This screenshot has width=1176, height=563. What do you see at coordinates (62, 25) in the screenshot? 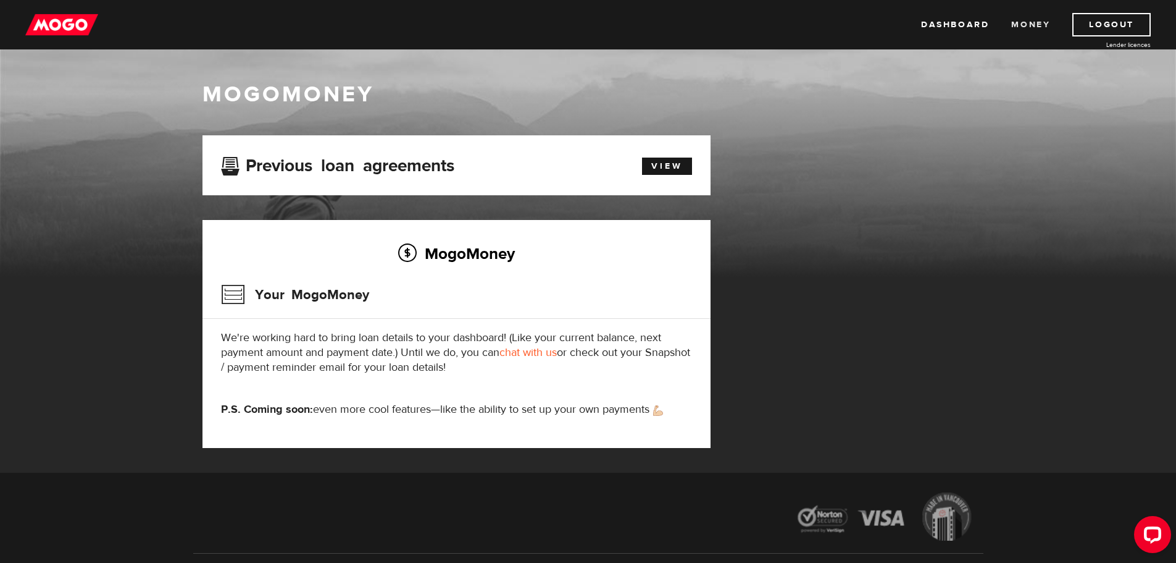
I see `img: mogo_logo-11ee424be714fa7cbb0f0f49df9e16ec.png` at bounding box center [62, 25].